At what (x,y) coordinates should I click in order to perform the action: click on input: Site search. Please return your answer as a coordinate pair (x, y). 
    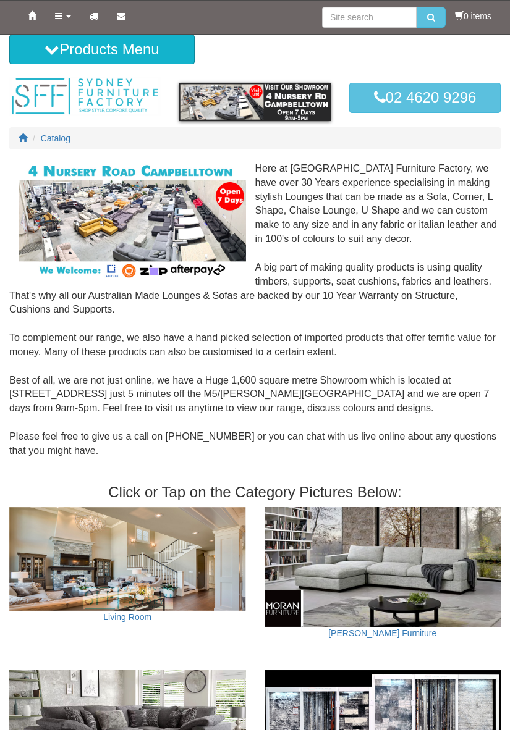
    Looking at the image, I should click on (369, 17).